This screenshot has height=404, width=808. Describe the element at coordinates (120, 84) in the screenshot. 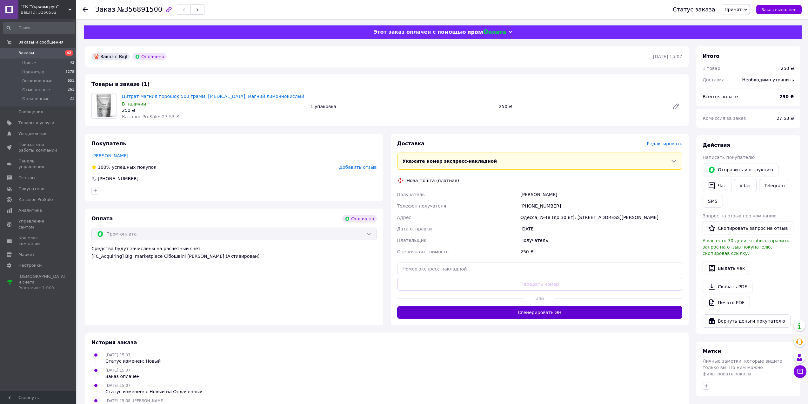

I see `span: Товары в заказе (1)` at that location.